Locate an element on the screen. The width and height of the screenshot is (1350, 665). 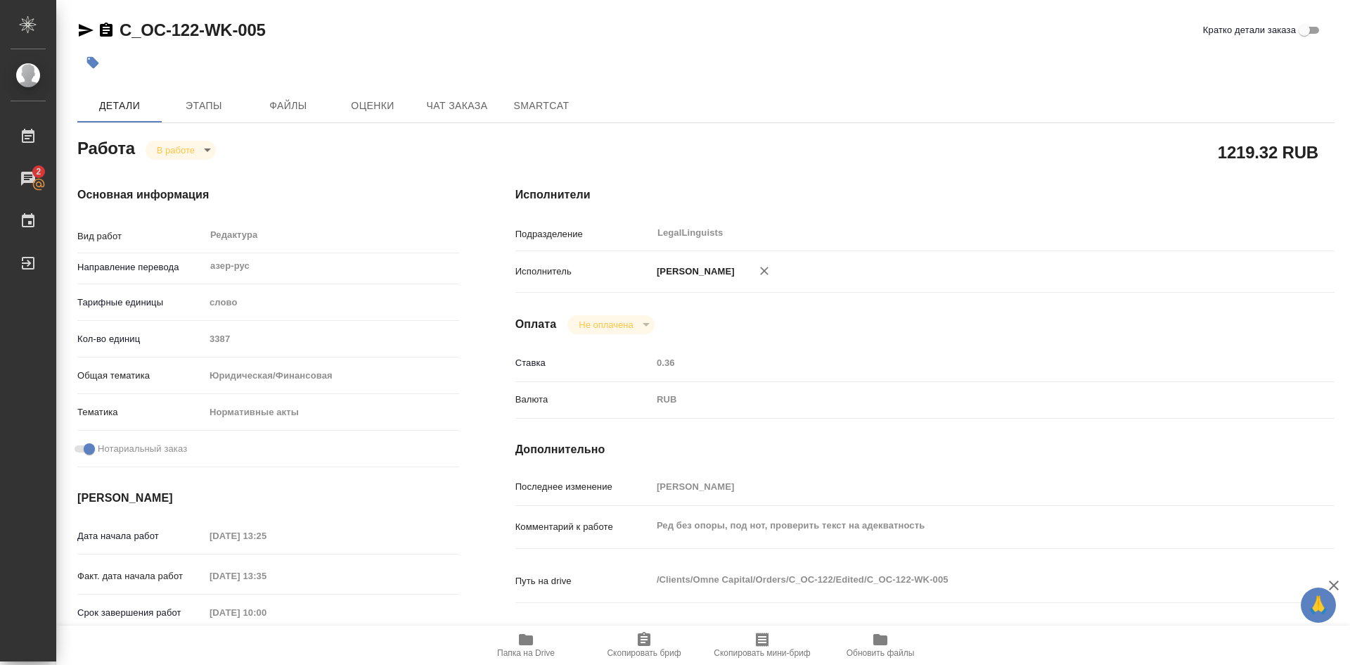
textarea: /Clients/Omne Capital/Orders/C_OC-122/Edited/C_OC-122-WK-005 is located at coordinates (959, 580).